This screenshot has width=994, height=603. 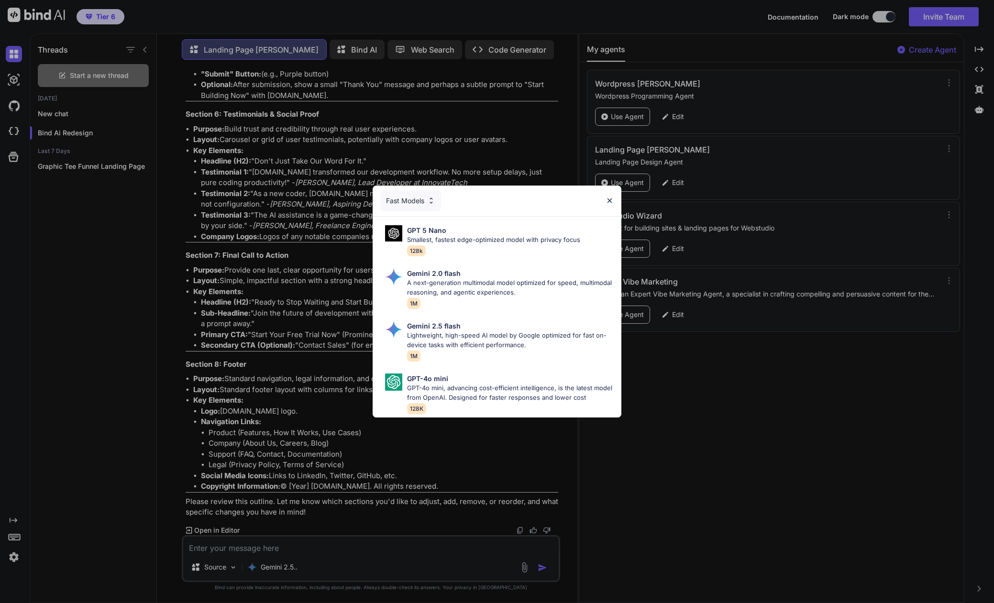 What do you see at coordinates (417, 409) in the screenshot?
I see `span: 128K` at bounding box center [417, 409].